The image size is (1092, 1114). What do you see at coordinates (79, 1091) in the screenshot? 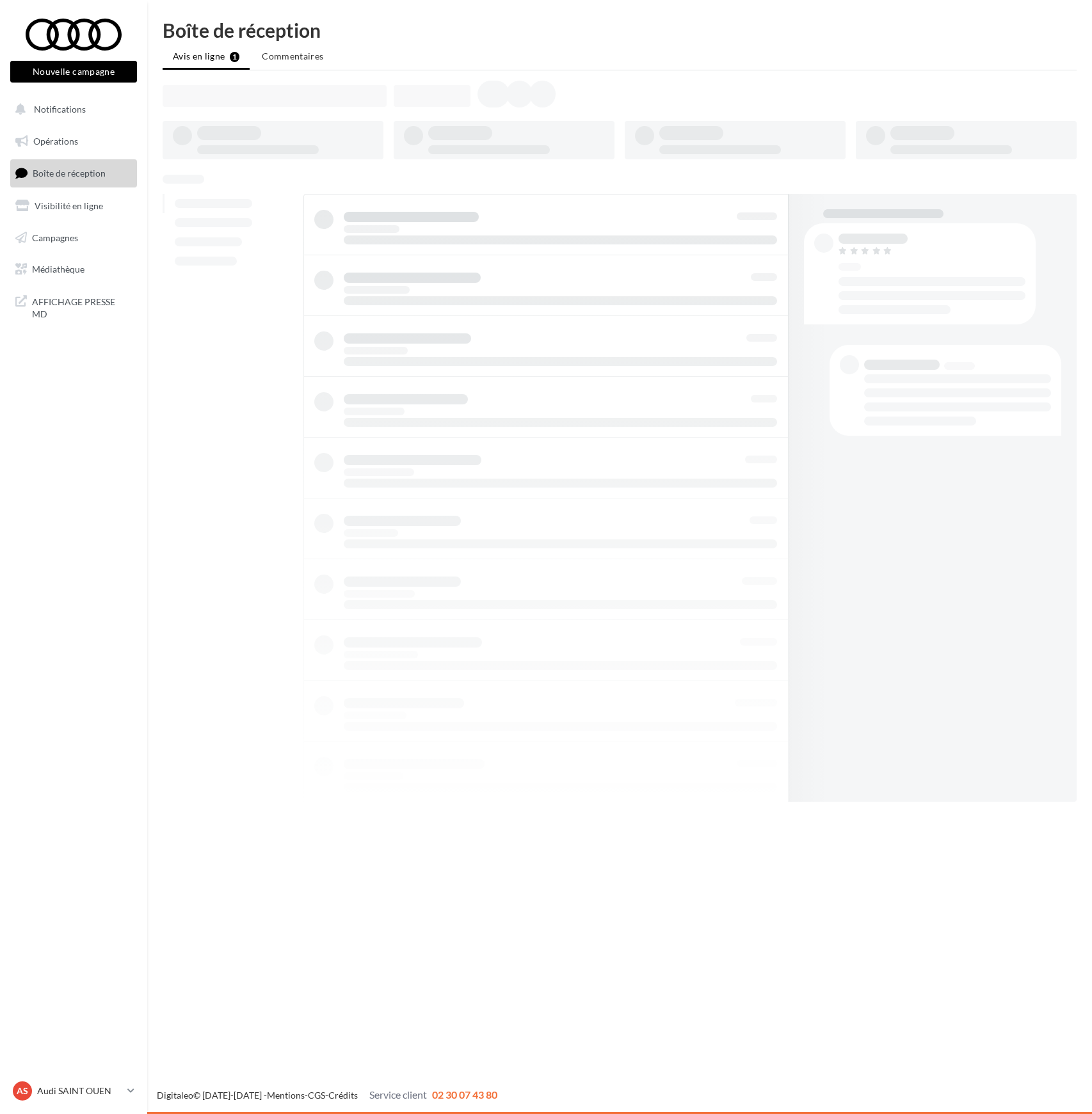
I see `p: Audi SAINT OUEN` at bounding box center [79, 1091].